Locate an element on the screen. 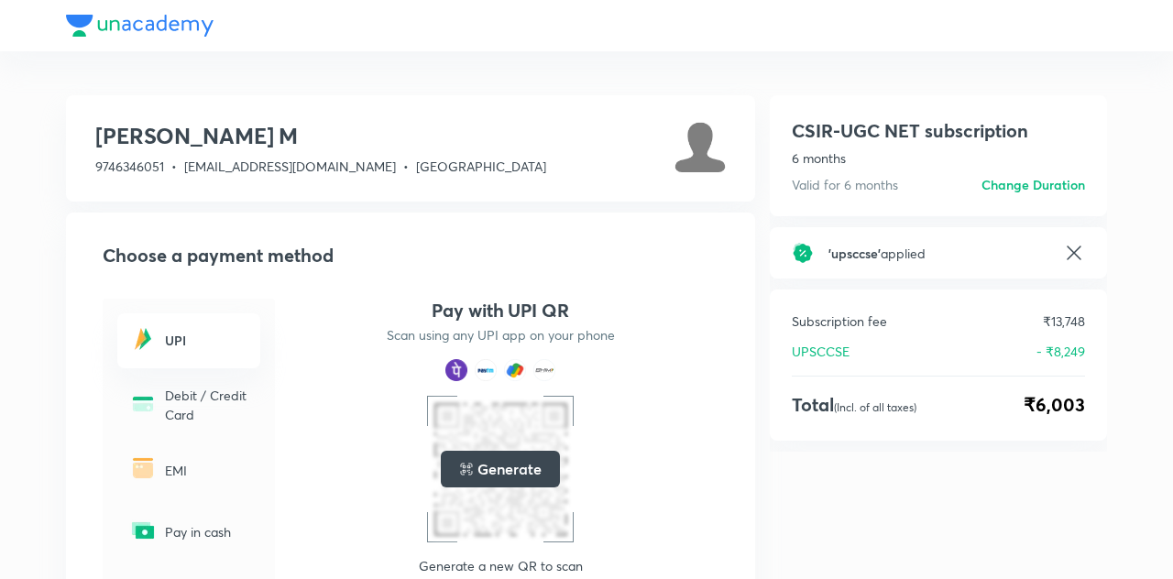 The image size is (1173, 579). span: ₹6,003 is located at coordinates (1054, 405).